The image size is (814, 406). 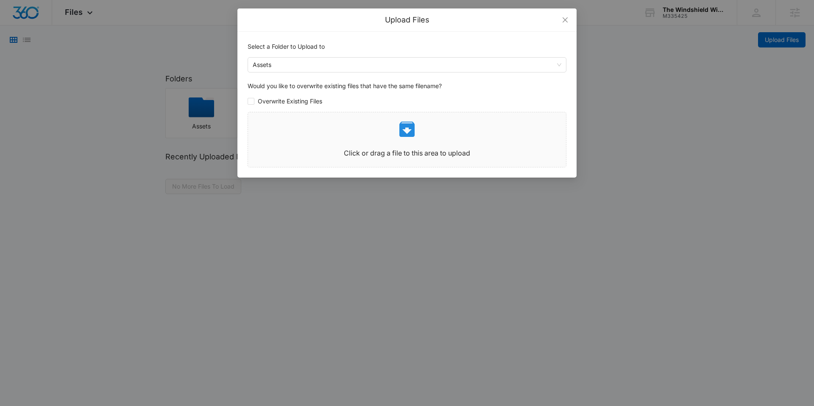 I want to click on p: Click or drag a file to this area to upload, so click(x=407, y=153).